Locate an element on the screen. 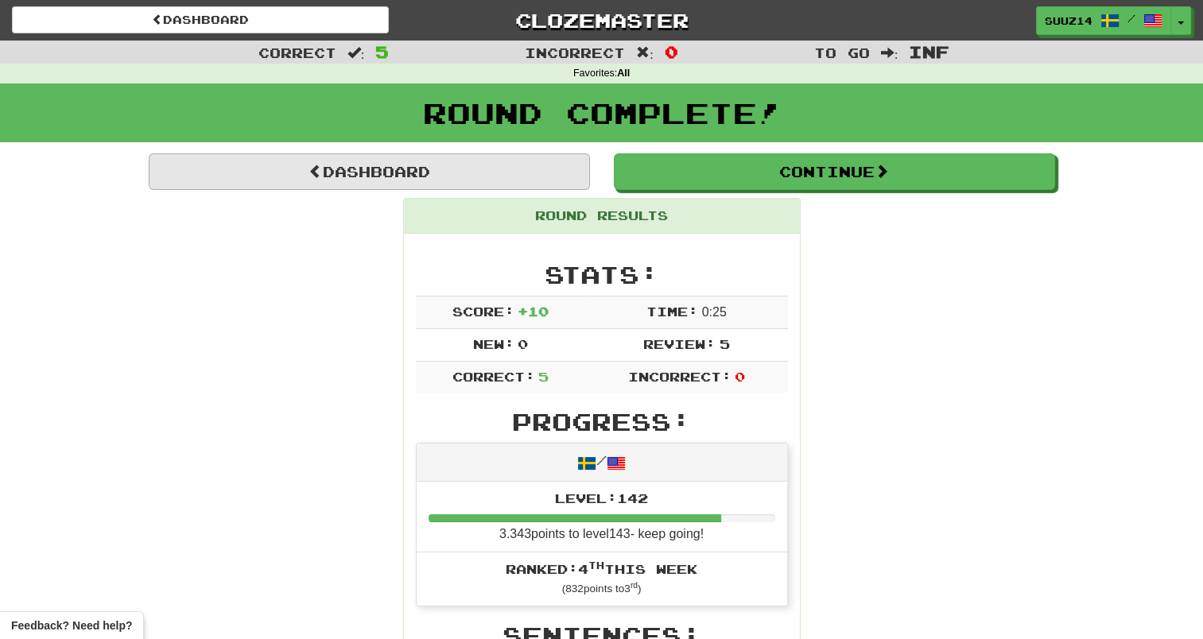  li: 3.343 points to level 143 - keep going! is located at coordinates (602, 517).